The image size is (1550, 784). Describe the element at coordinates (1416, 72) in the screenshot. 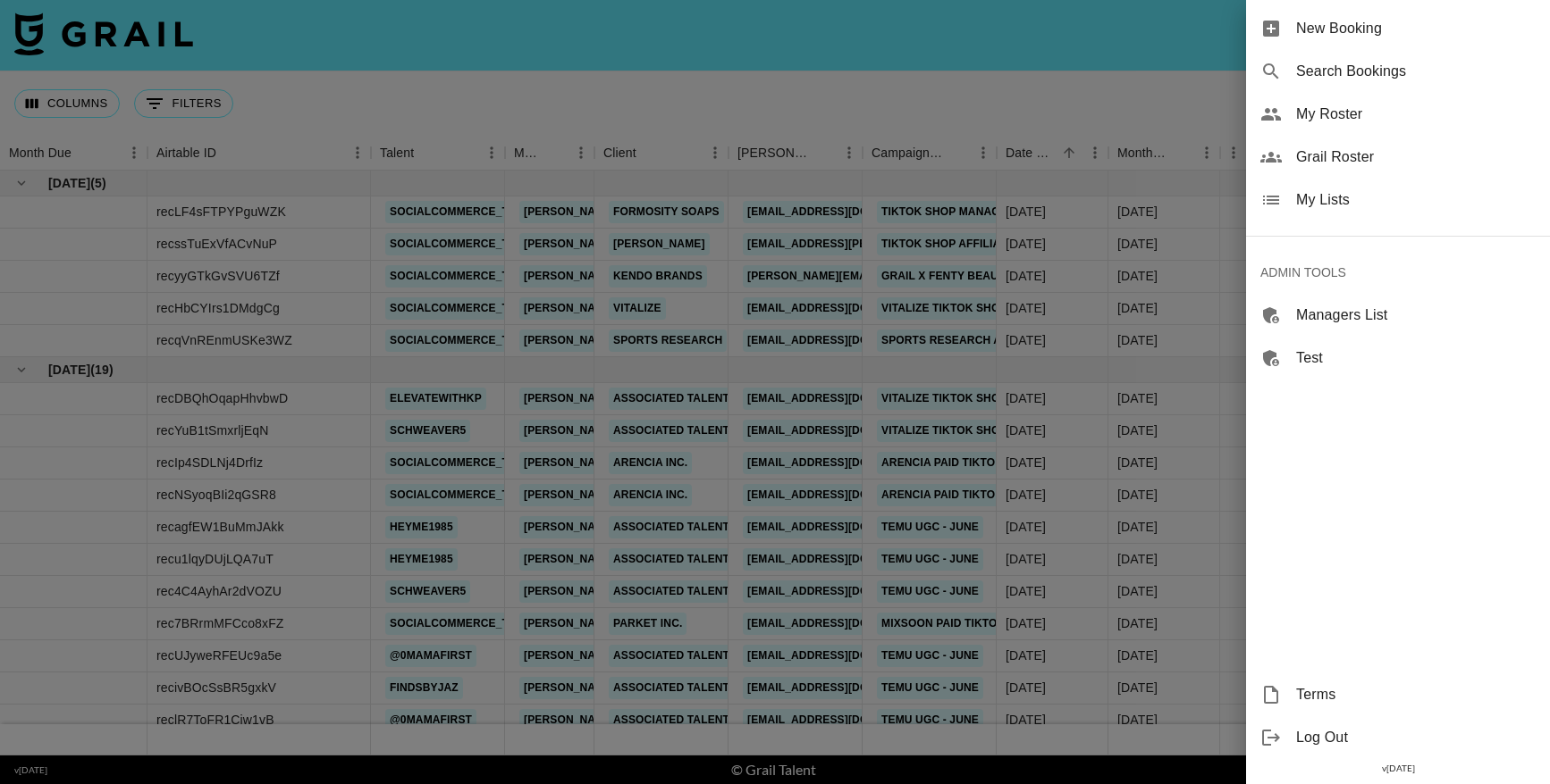

I see `span: Search Bookings` at that location.